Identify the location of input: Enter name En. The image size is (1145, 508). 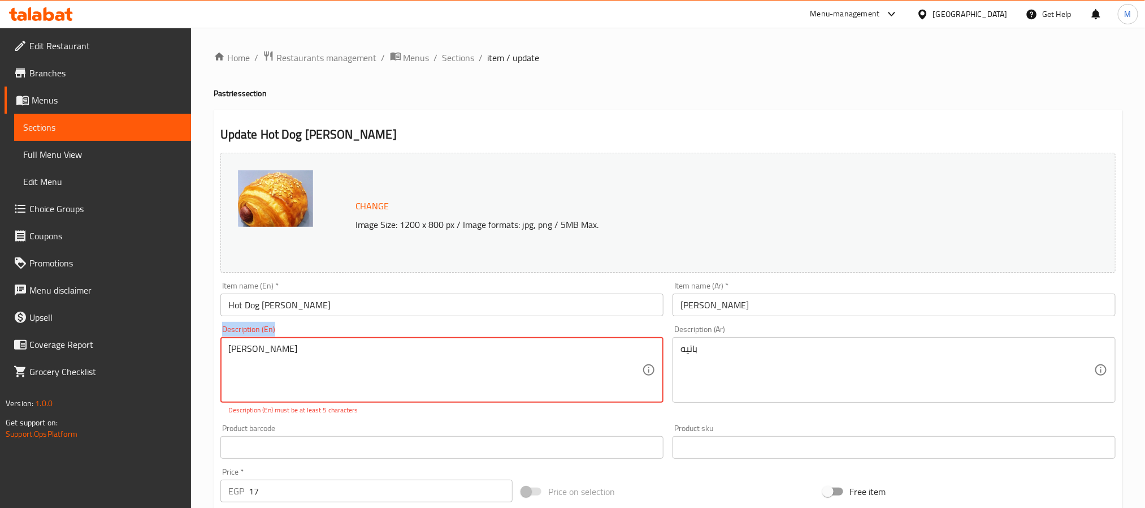
(442, 305).